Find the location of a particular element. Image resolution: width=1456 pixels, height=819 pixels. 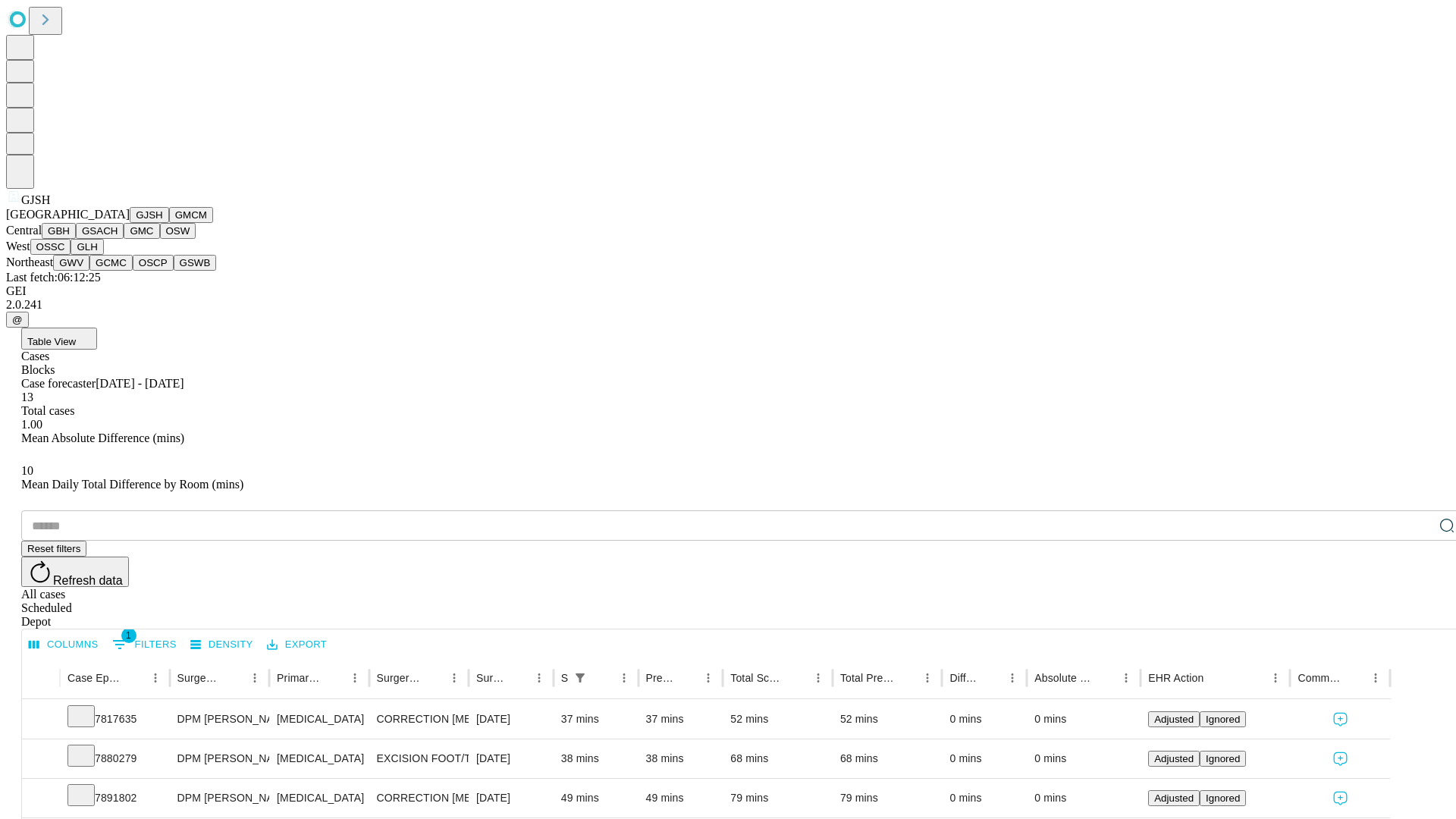

span: Refresh data is located at coordinates (88, 580).